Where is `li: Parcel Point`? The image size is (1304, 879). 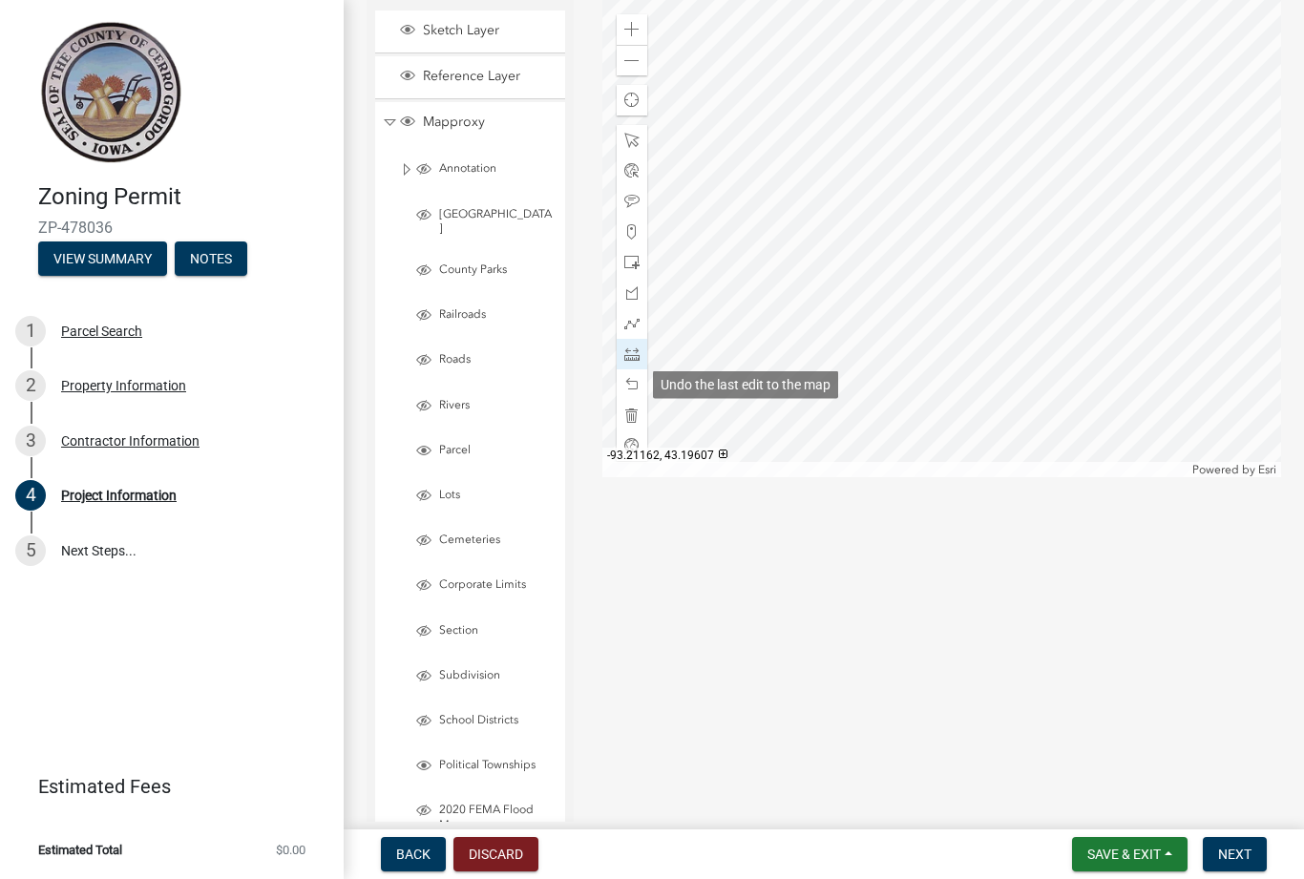
li: Parcel Point is located at coordinates (477, 221).